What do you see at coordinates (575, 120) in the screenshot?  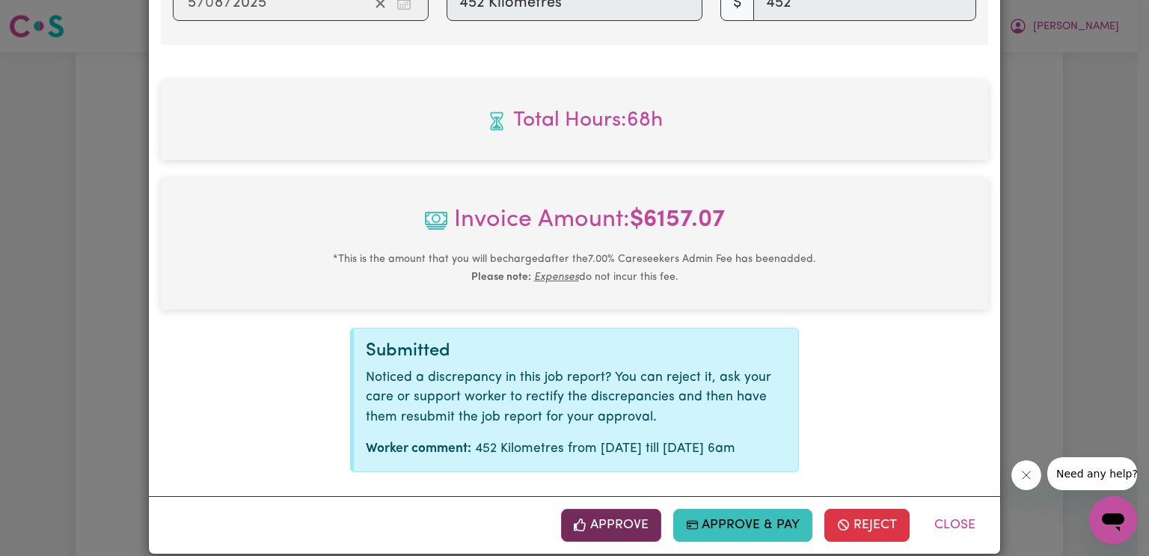 I see `span: Total hours worked: 68 hours` at bounding box center [575, 120].